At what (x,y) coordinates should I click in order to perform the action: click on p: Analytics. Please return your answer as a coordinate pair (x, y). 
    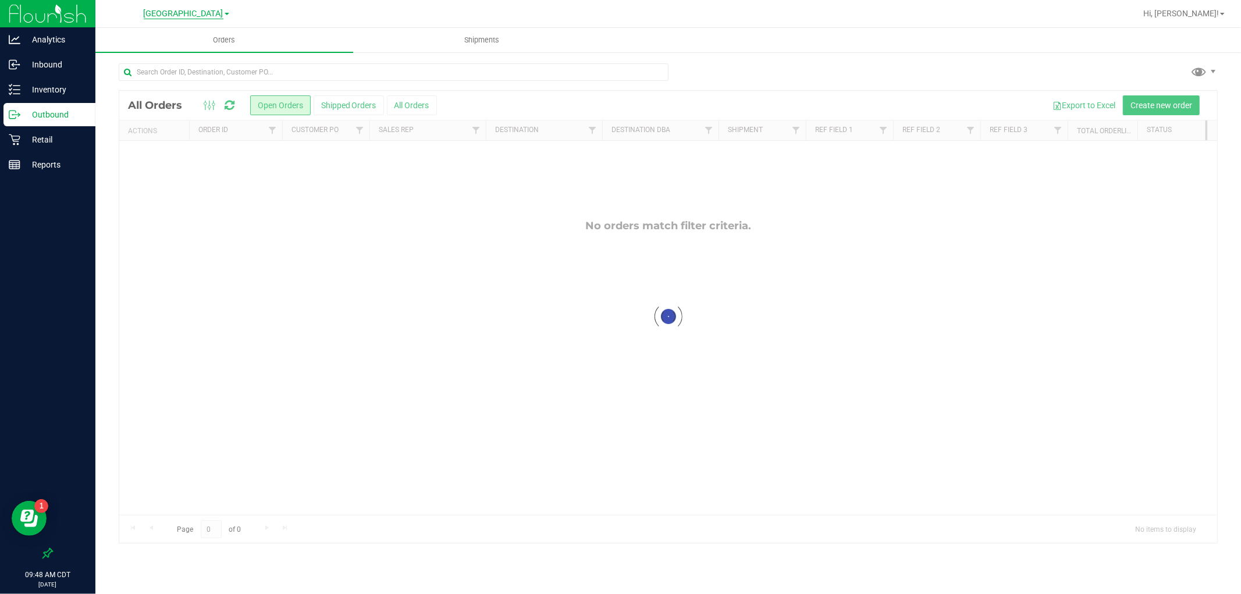
    Looking at the image, I should click on (55, 40).